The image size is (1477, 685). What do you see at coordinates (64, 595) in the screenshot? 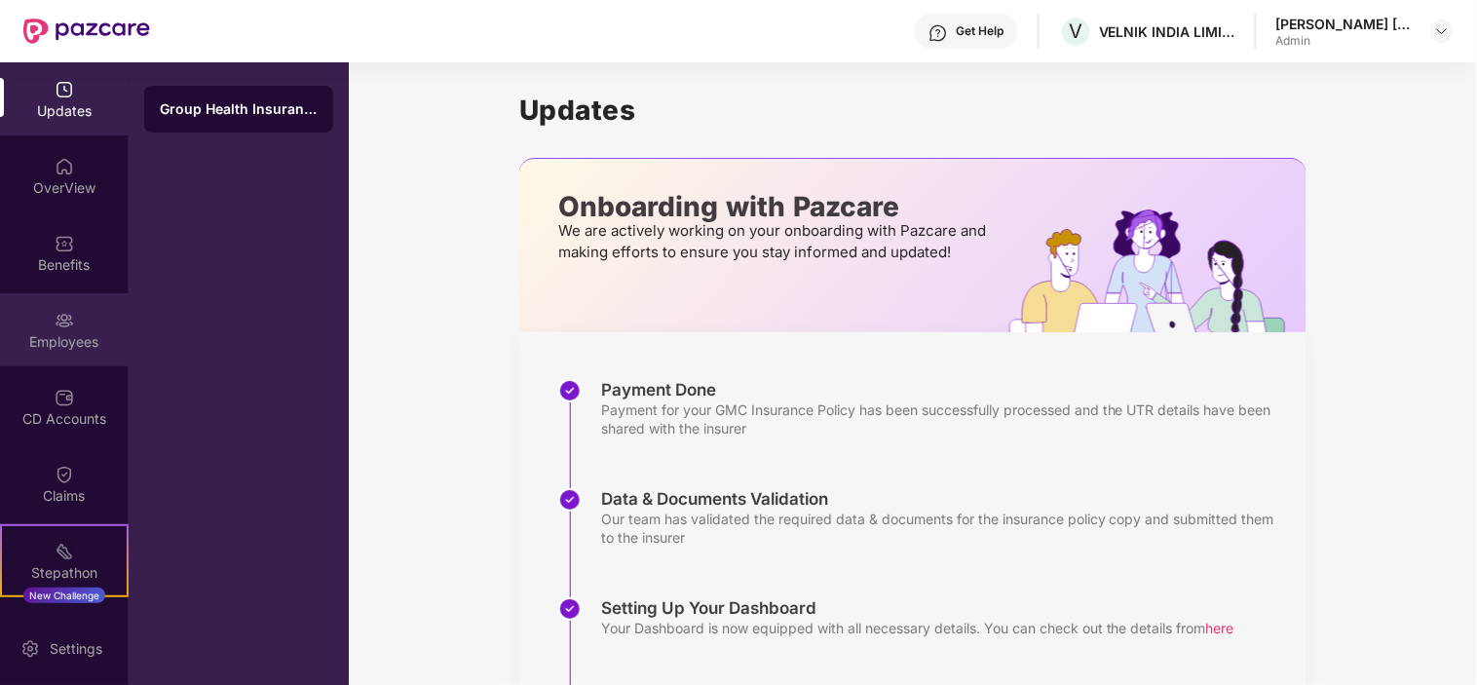
I see `div: New Challenge` at bounding box center [64, 595].